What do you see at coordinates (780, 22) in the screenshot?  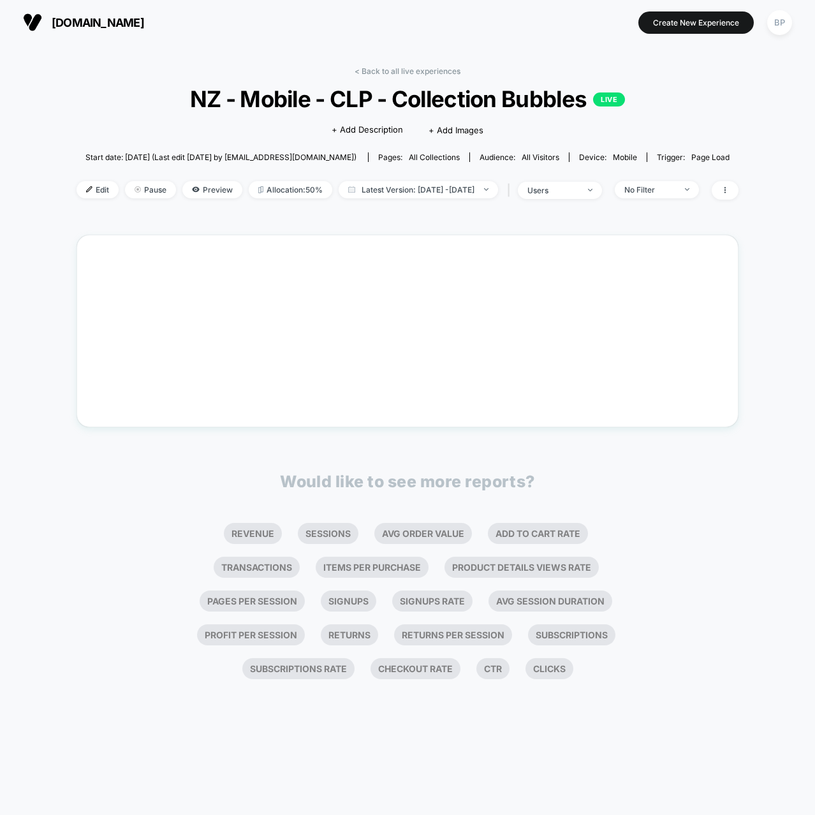 I see `div: BP` at bounding box center [780, 22].